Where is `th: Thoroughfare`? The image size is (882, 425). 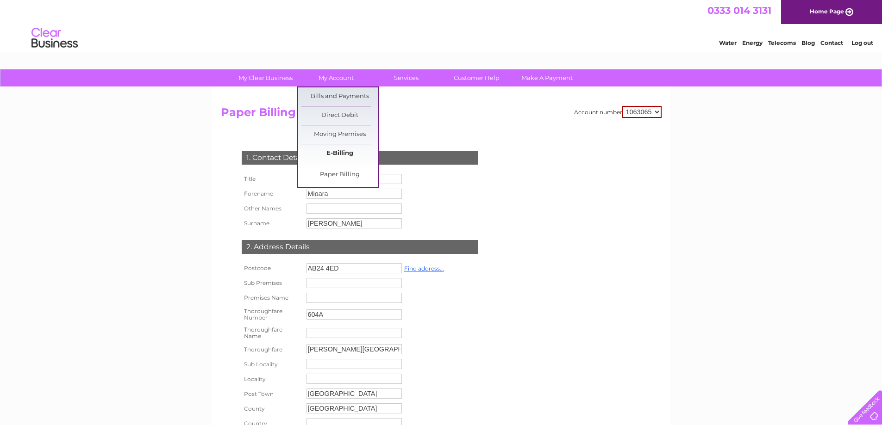 th: Thoroughfare is located at coordinates (272, 349).